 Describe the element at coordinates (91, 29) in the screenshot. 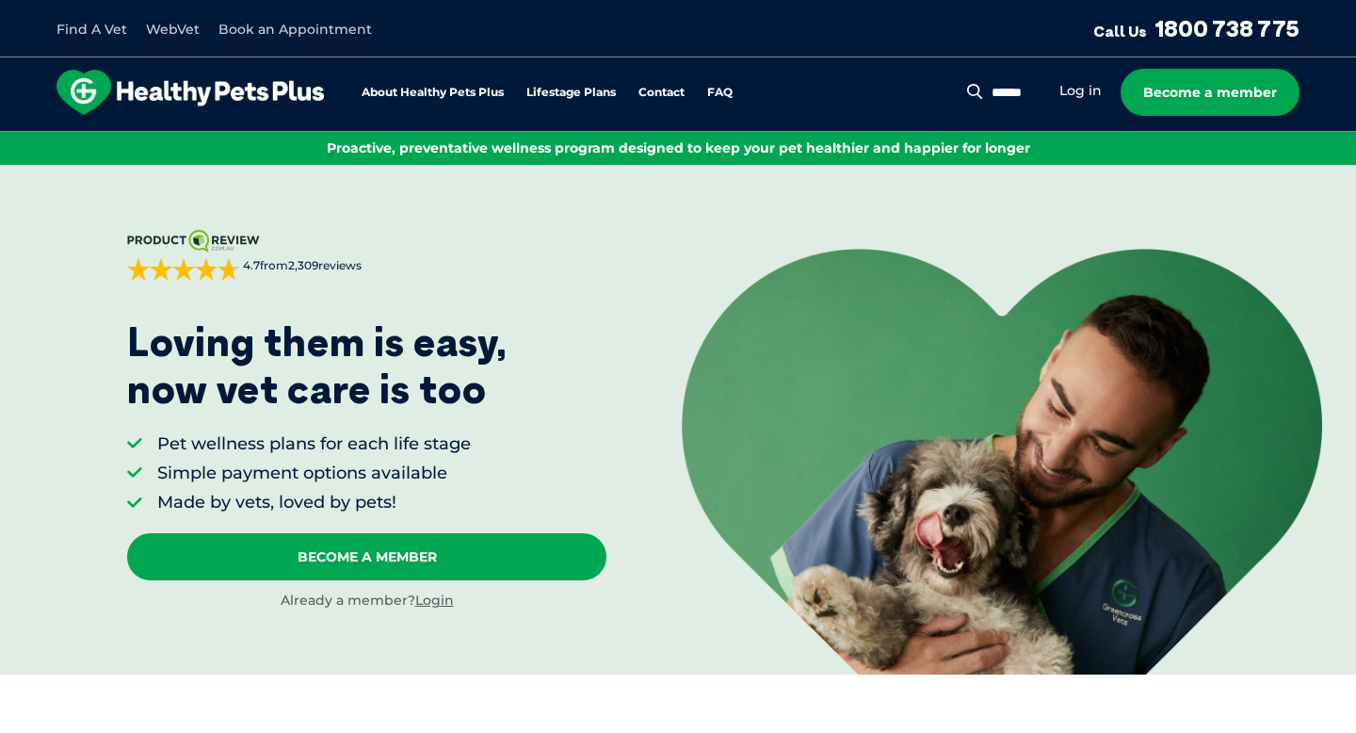

I see `a: Find A Vet` at that location.